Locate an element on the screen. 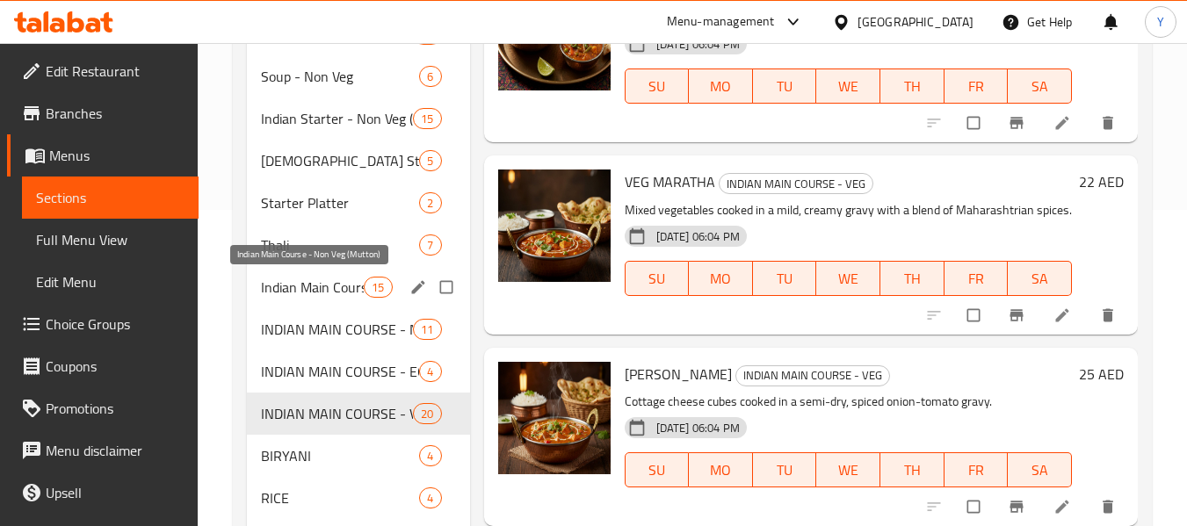 The image size is (1187, 526). a: Branches is located at coordinates (103, 113).